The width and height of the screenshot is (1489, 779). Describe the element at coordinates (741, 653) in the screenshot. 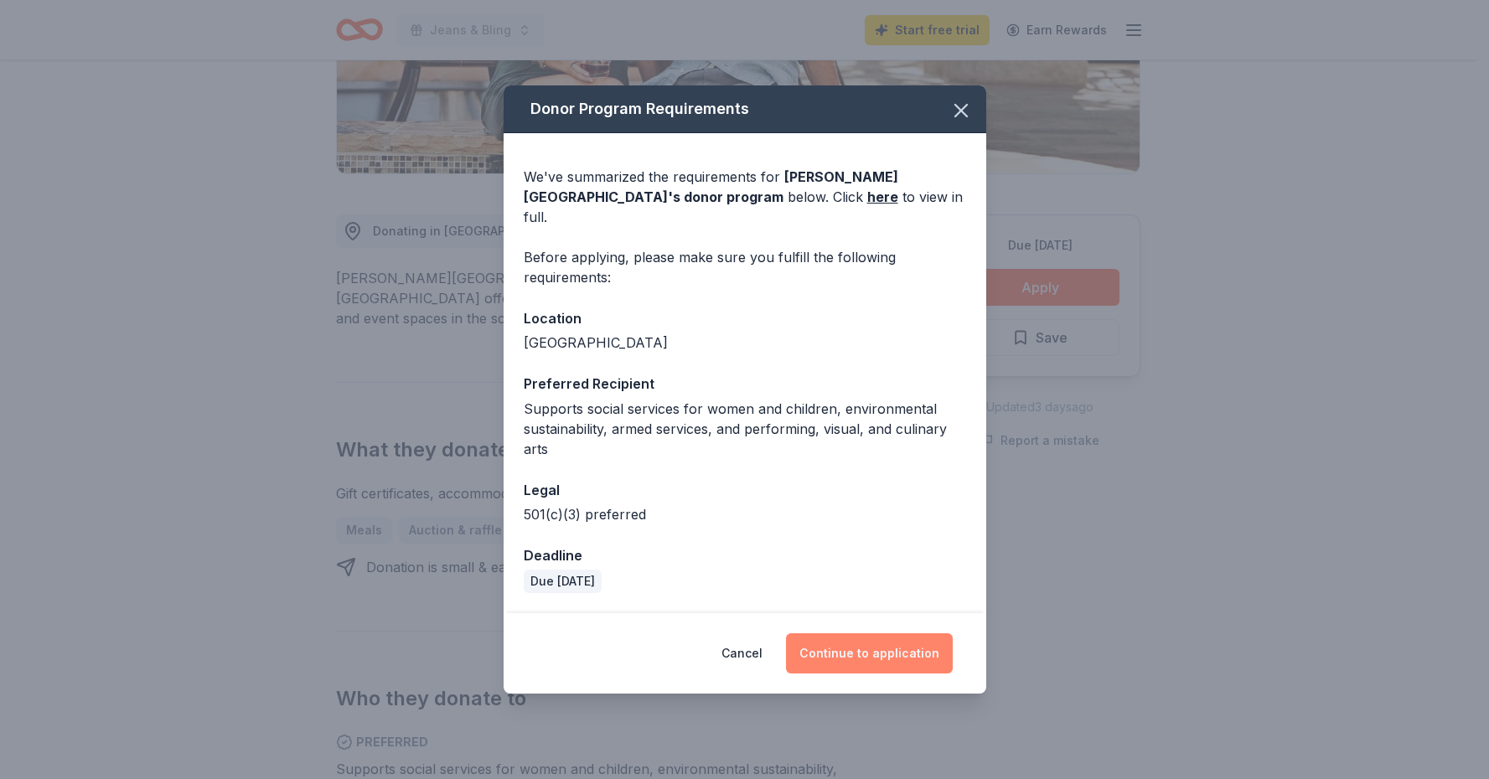

I see `button: Cancel` at that location.